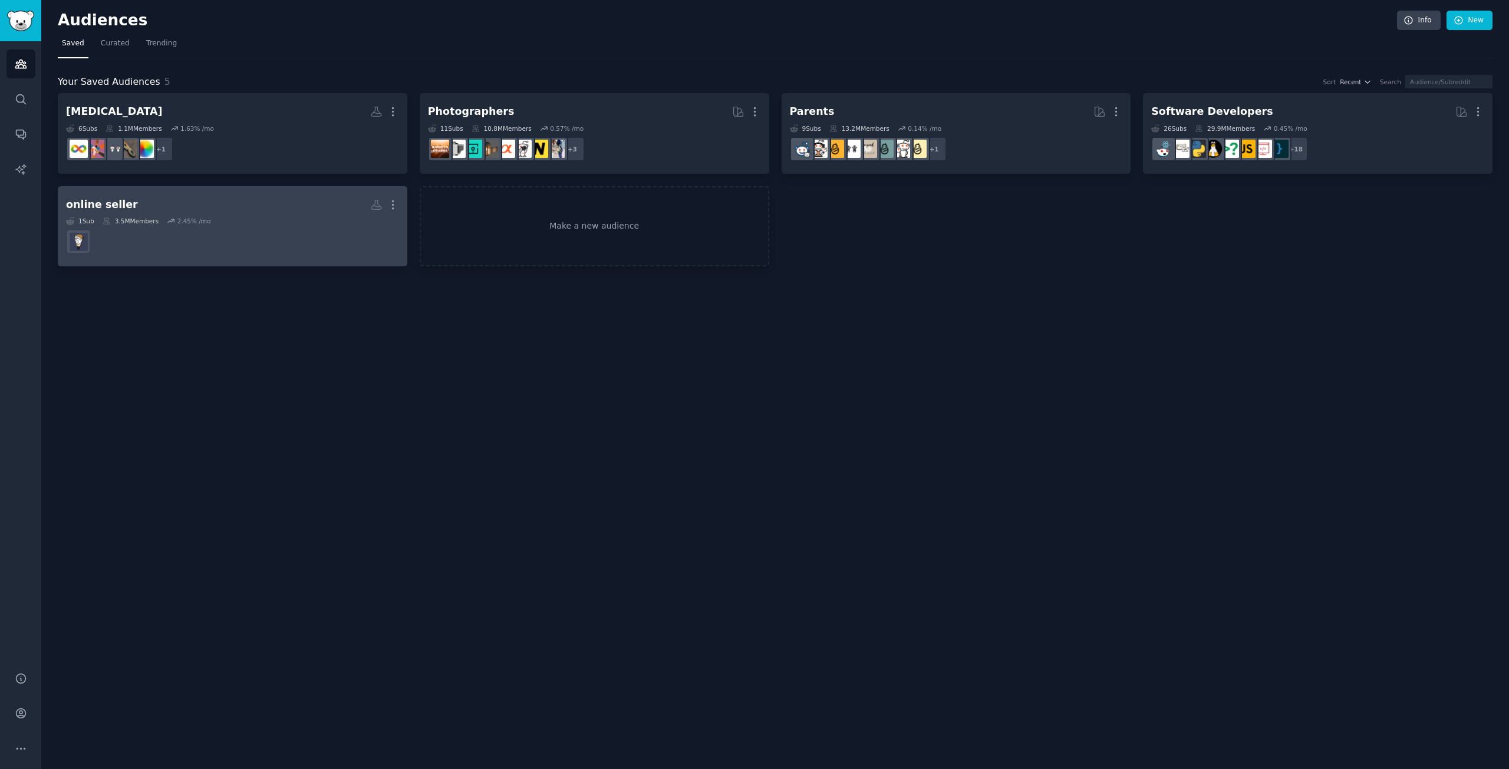 This screenshot has height=769, width=1509. What do you see at coordinates (1469, 21) in the screenshot?
I see `a: New` at bounding box center [1469, 21].